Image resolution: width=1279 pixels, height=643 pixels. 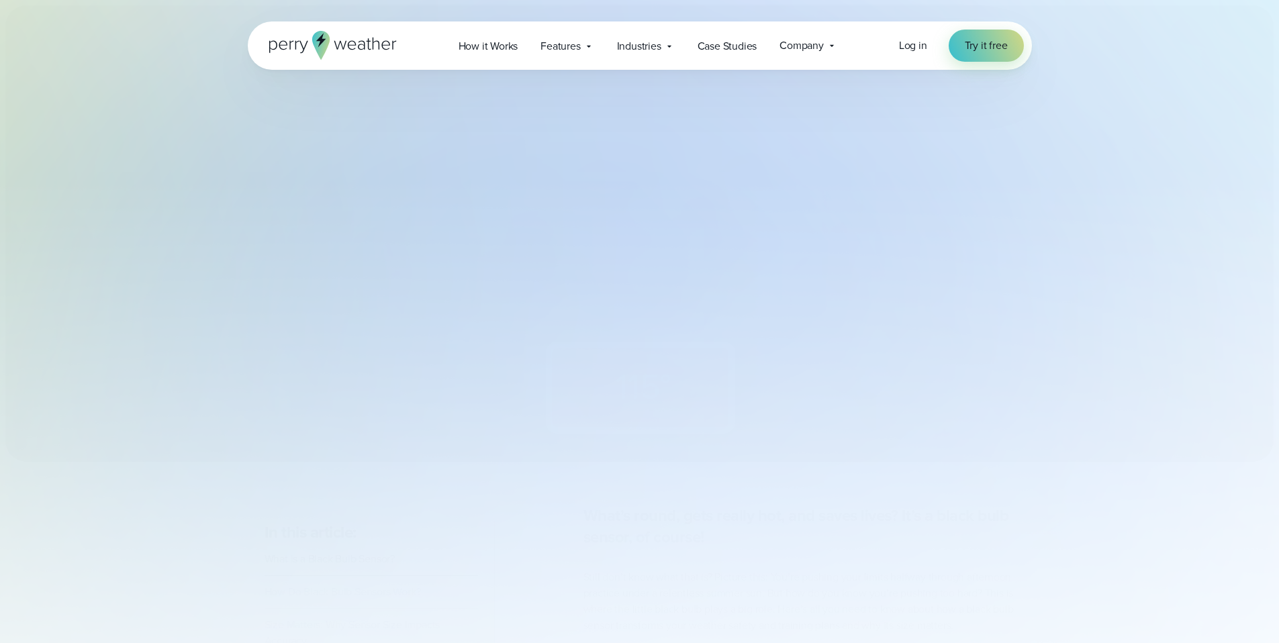 What do you see at coordinates (488, 46) in the screenshot?
I see `a: How it Works` at bounding box center [488, 46].